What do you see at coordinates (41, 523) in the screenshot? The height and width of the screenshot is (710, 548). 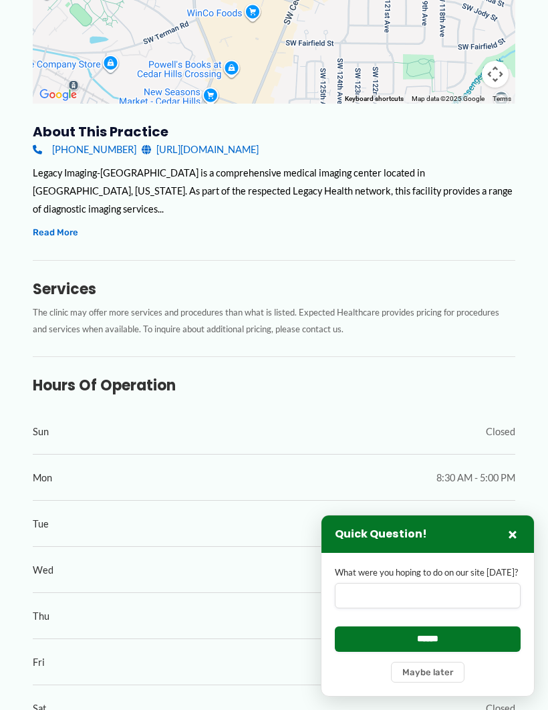 I see `span: Tue` at bounding box center [41, 523].